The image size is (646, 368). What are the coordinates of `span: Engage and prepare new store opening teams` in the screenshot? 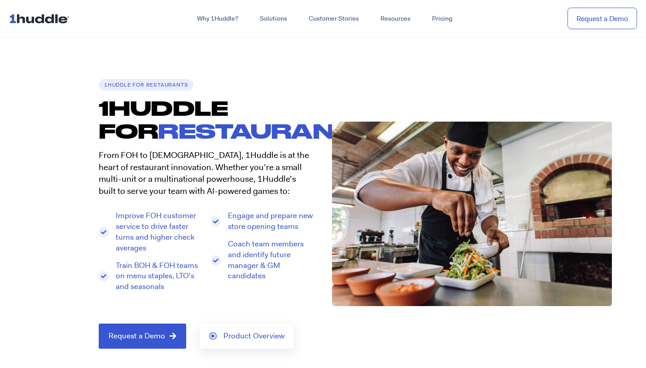 It's located at (270, 221).